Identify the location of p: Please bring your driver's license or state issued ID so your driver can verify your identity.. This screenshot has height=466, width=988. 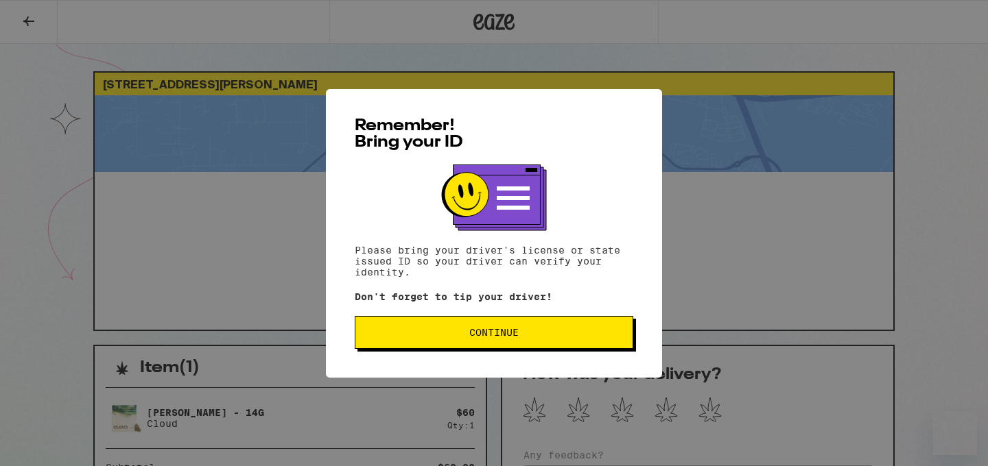
(494, 261).